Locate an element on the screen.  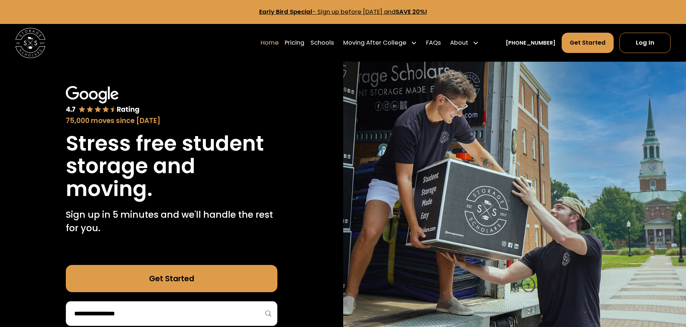
h1: Stress free student storage and moving. is located at coordinates (172, 166).